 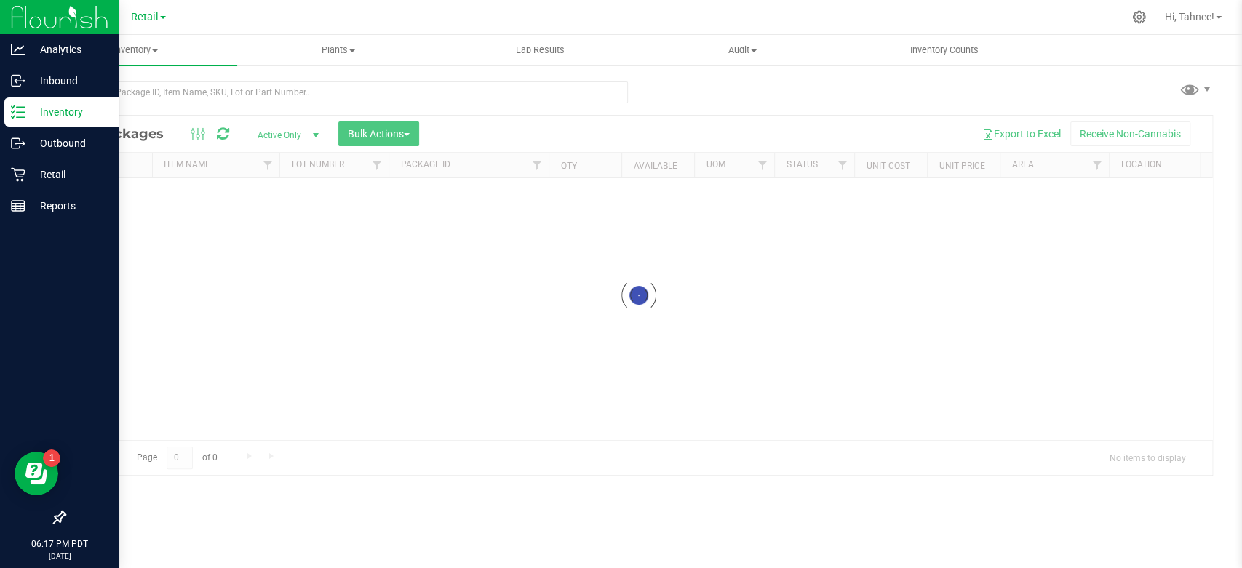 I want to click on input: Search Package ID, Item Name, SKU, Lot or Part Number..., so click(x=346, y=92).